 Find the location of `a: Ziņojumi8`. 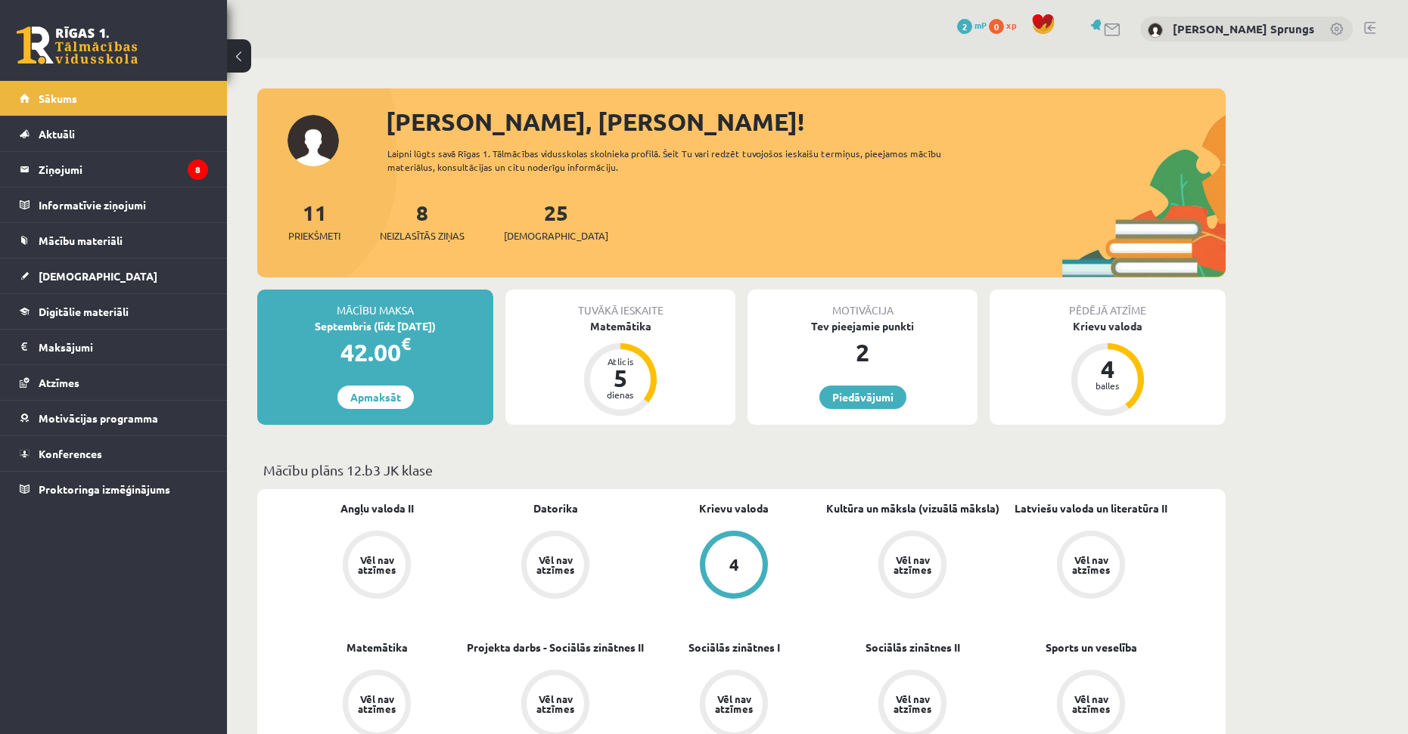

a: Ziņojumi8 is located at coordinates (113, 169).